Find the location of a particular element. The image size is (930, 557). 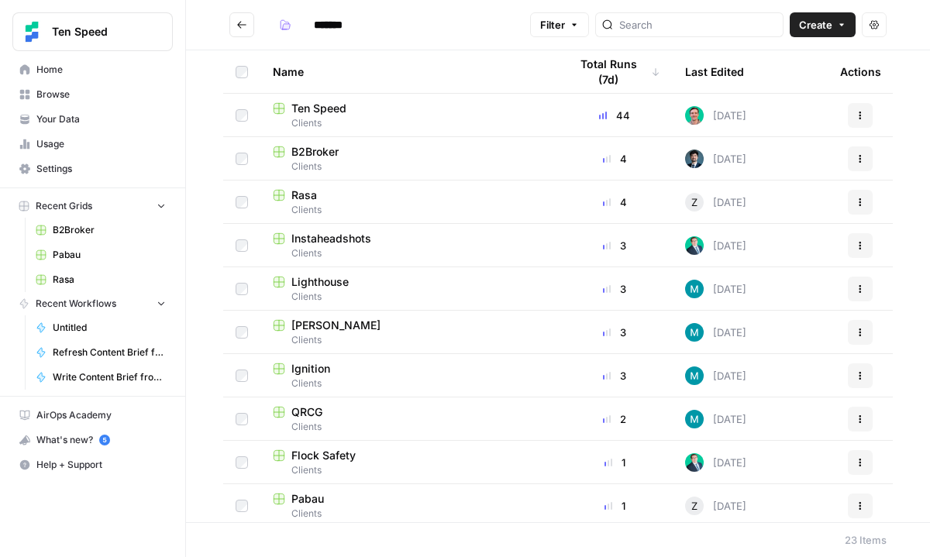

span: Create is located at coordinates (816, 25).